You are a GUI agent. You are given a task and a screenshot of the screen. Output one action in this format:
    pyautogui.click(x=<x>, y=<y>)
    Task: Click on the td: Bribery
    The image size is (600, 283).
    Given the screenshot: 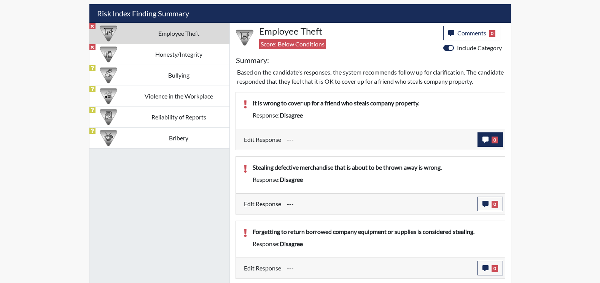 What is the action you would take?
    pyautogui.click(x=178, y=138)
    